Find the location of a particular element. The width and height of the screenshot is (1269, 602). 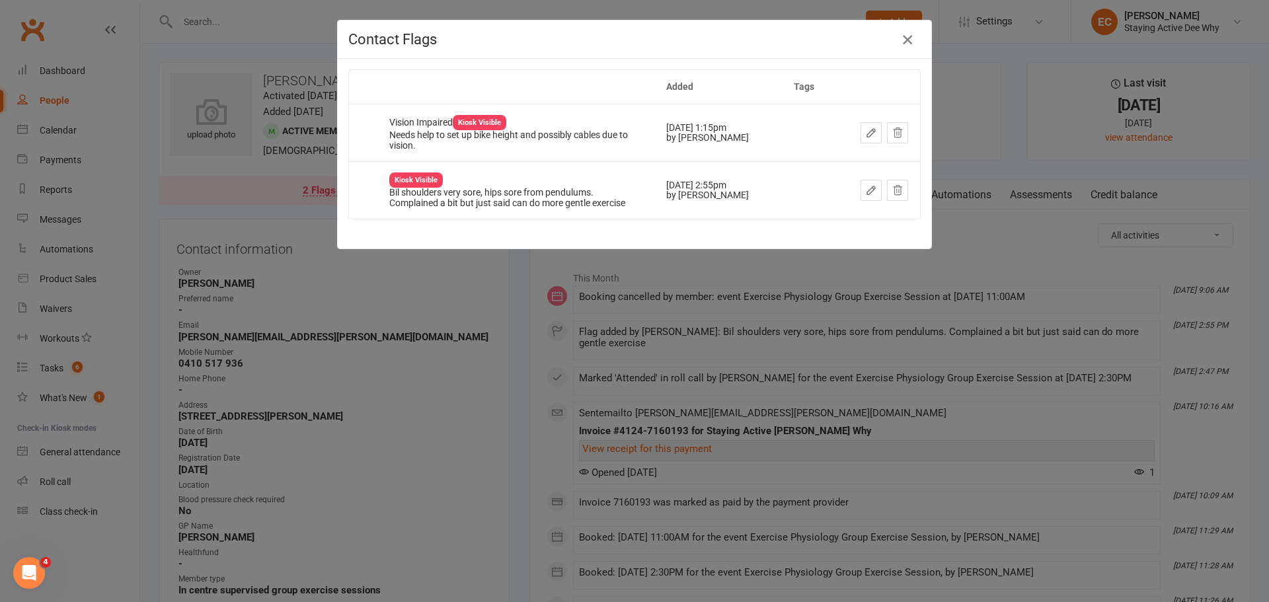

th: Tags is located at coordinates (808, 87).